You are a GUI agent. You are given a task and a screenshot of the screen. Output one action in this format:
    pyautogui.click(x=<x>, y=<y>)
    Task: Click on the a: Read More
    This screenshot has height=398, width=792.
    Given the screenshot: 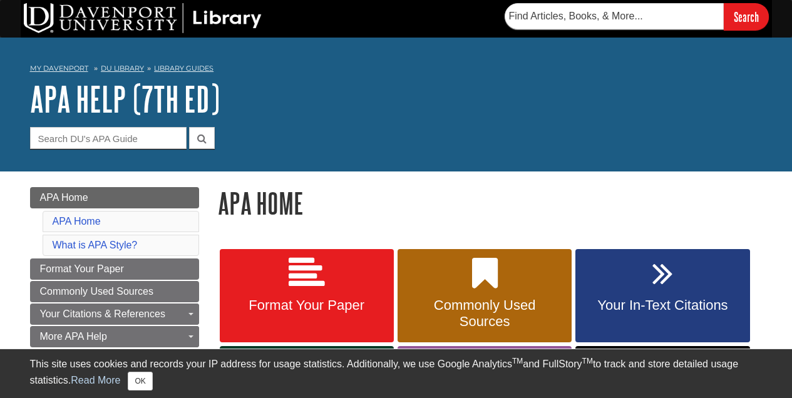 What is the action you would take?
    pyautogui.click(x=95, y=380)
    